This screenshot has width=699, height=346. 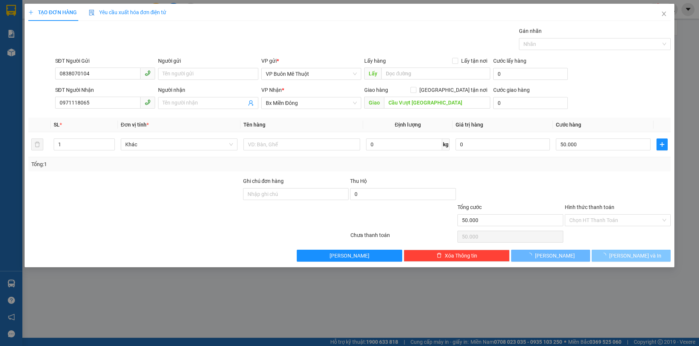 I want to click on span: user-add, so click(x=251, y=103).